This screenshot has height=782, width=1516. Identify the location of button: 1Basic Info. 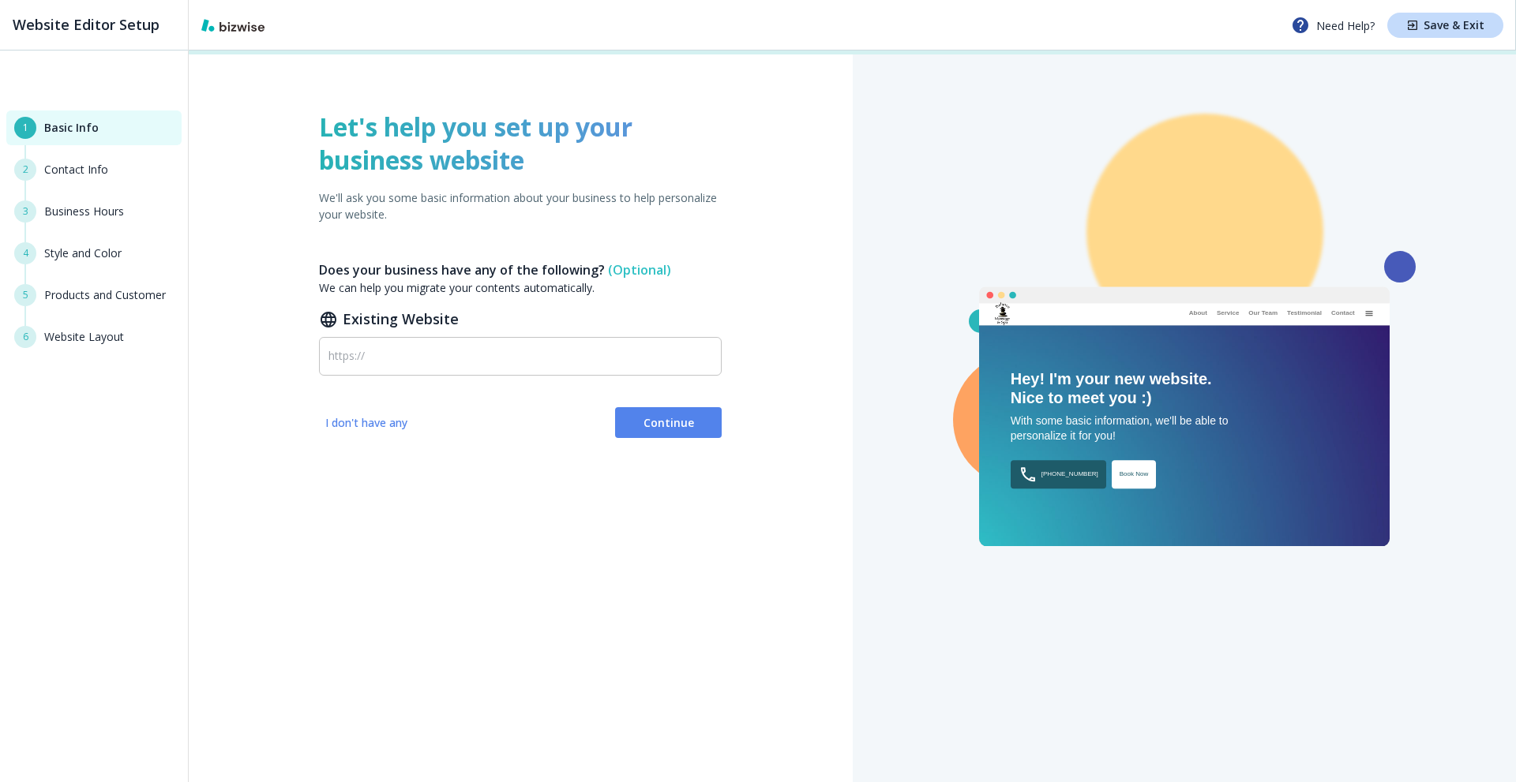
(94, 128).